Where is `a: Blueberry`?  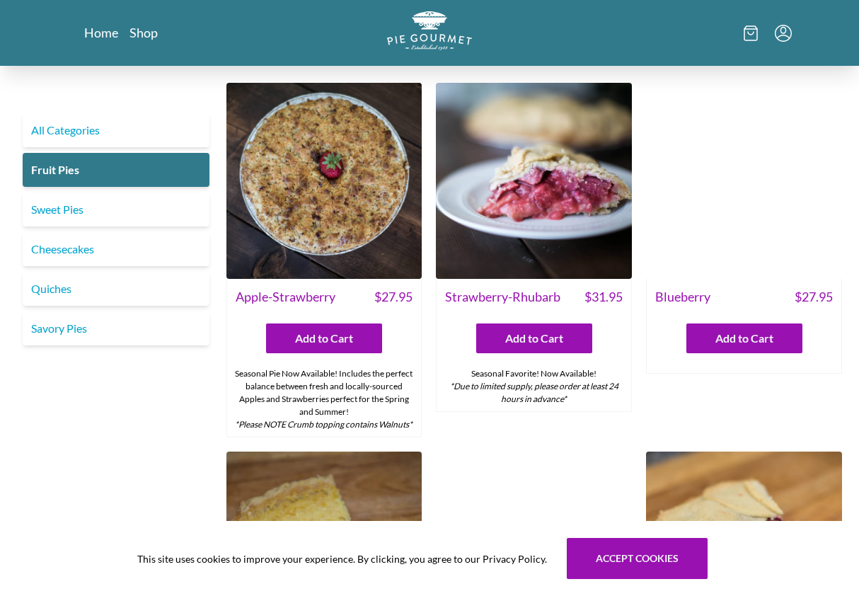
a: Blueberry is located at coordinates (744, 180).